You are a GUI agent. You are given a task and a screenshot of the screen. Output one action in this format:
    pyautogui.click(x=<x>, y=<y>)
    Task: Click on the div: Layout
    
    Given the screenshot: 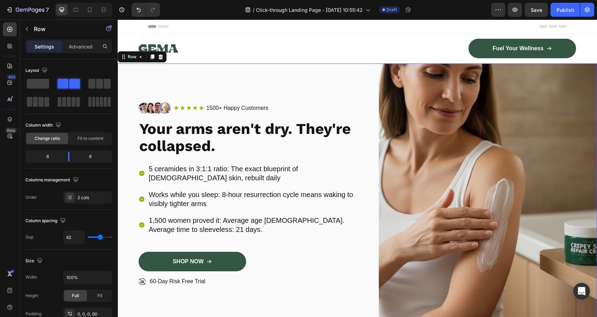 What is the action you would take?
    pyautogui.click(x=37, y=71)
    